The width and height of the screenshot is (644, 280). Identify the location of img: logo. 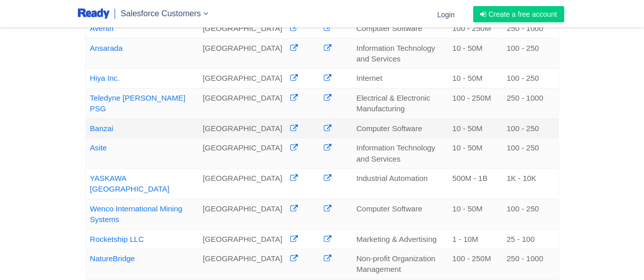
(94, 14).